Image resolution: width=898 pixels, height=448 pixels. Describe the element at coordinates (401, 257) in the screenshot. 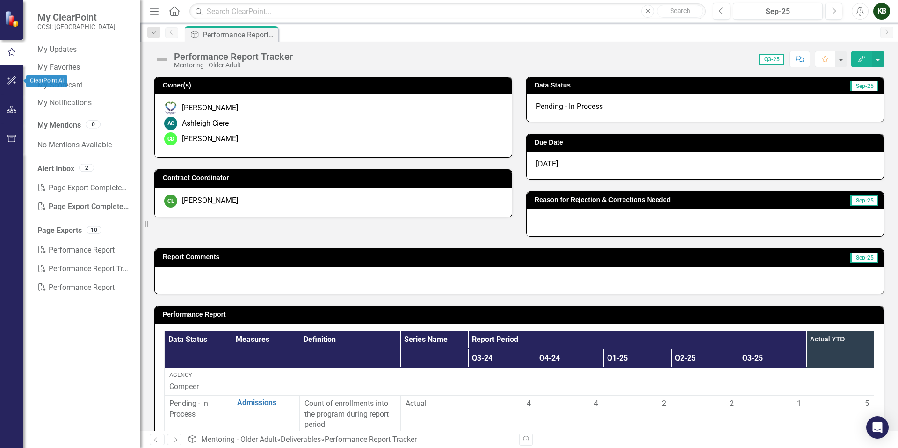

I see `h3: Report Comments` at that location.